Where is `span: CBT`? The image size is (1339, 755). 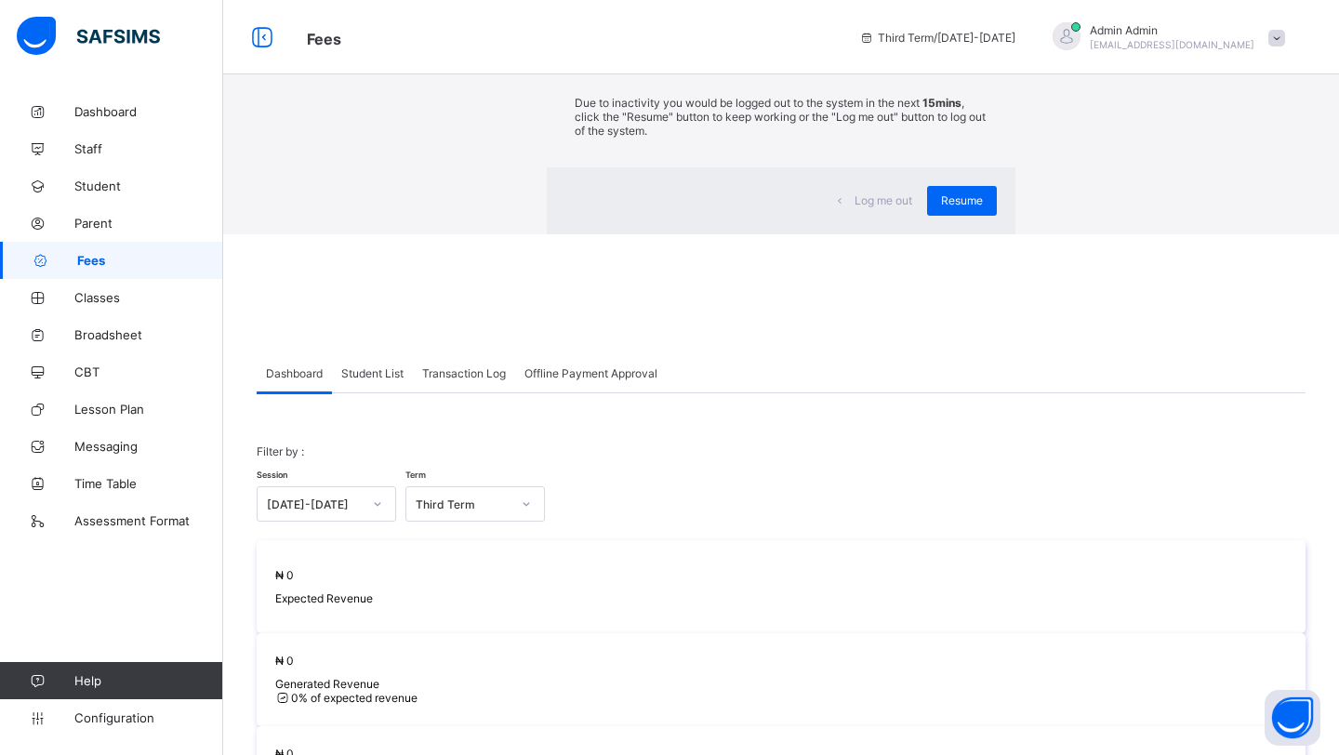
span: CBT is located at coordinates (149, 372).